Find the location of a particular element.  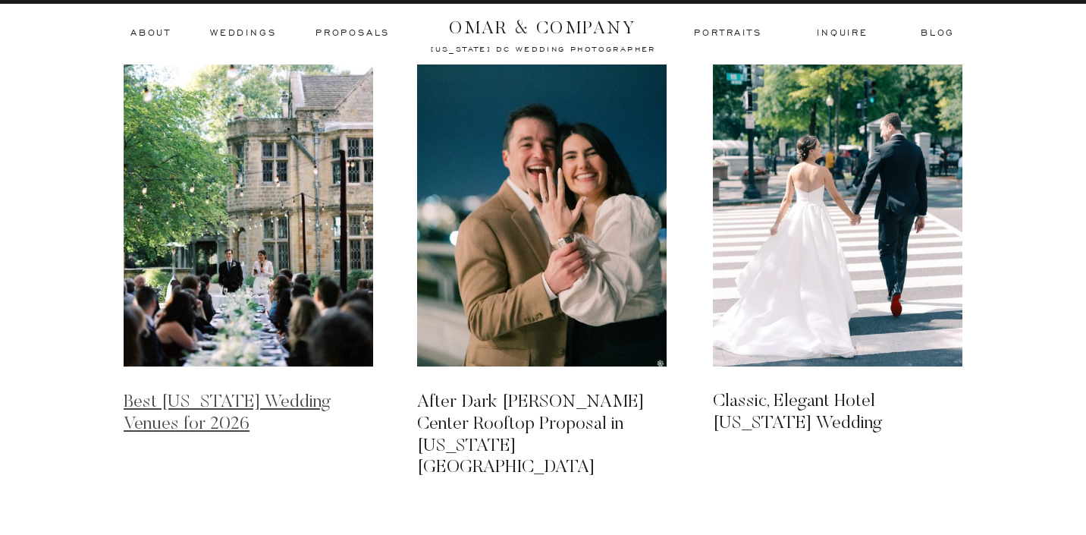

h3: Weddings is located at coordinates (243, 33).